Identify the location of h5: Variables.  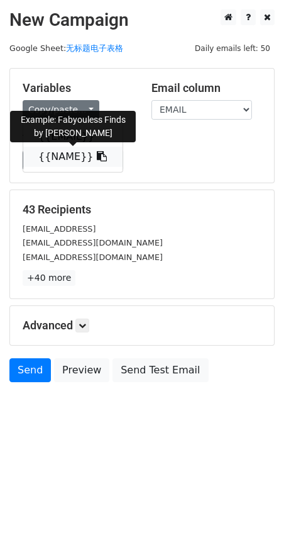
(77, 88).